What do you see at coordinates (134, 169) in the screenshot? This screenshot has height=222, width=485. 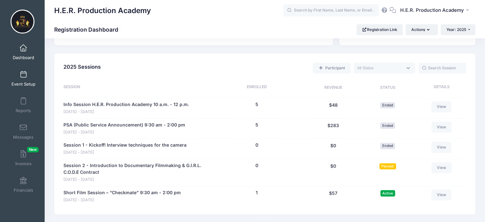 I see `a: Session 2 - Introduction to Documentary Filmmaking & G.I.R.L. C.O.D.E Contract` at bounding box center [134, 169].